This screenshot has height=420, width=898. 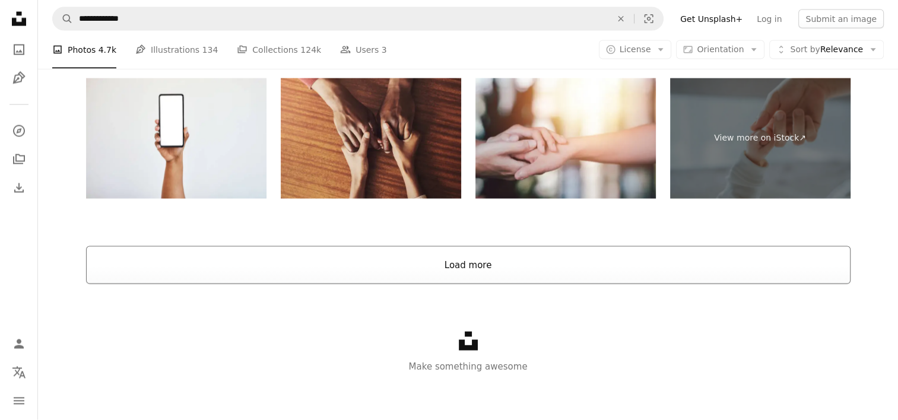 I want to click on span: Orientation, so click(x=720, y=49).